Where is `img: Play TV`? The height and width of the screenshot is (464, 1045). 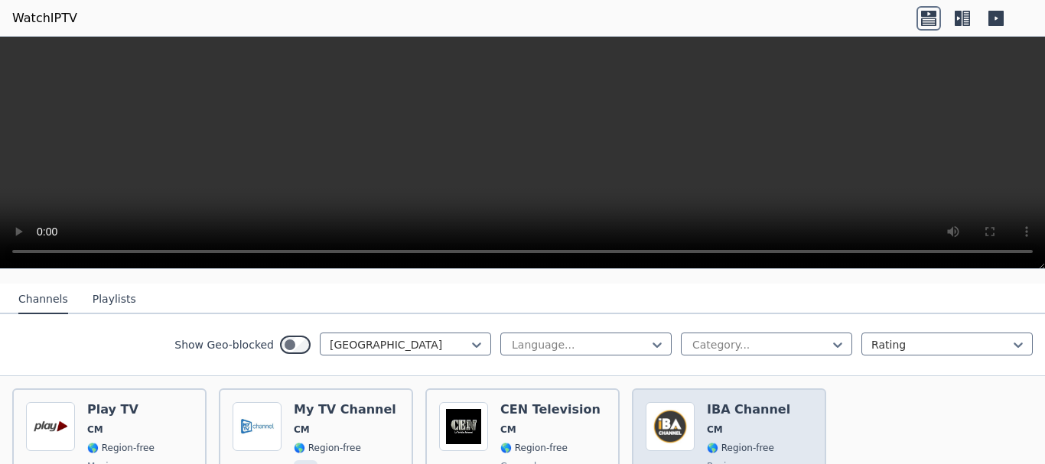
img: Play TV is located at coordinates (50, 427).